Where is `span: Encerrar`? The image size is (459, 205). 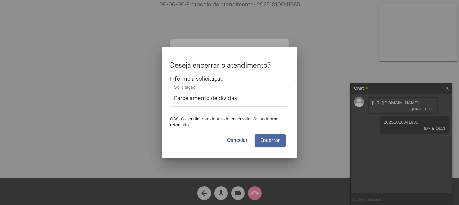
span: Encerrar is located at coordinates (270, 140).